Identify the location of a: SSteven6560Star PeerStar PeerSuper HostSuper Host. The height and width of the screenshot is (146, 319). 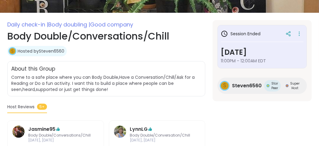
(262, 86).